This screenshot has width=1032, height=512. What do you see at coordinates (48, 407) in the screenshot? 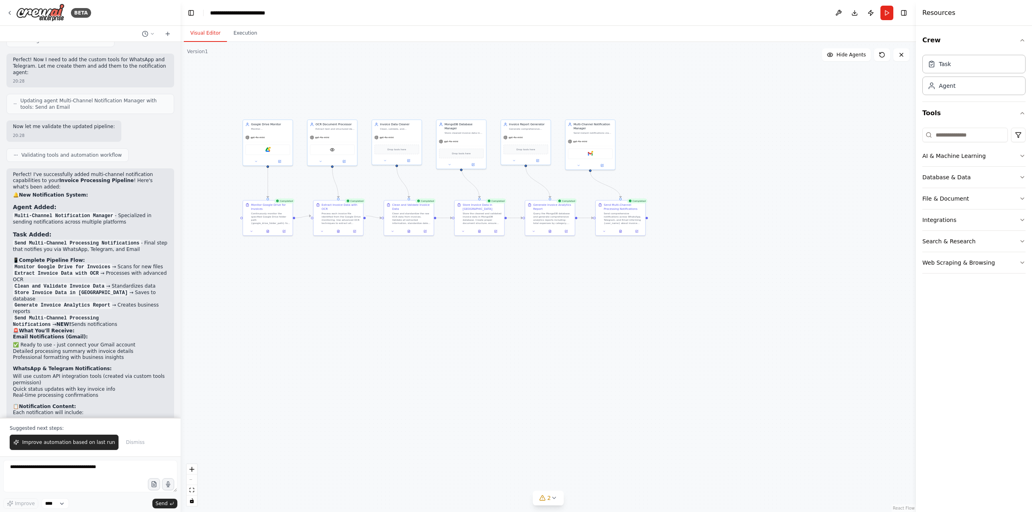
I see `strong: Notification Content:` at bounding box center [48, 407].